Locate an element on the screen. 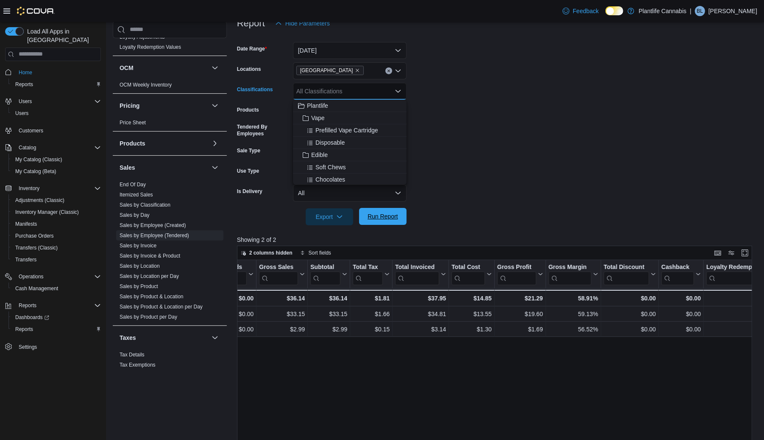  a: My Catalog (Classic) is located at coordinates (39, 159).